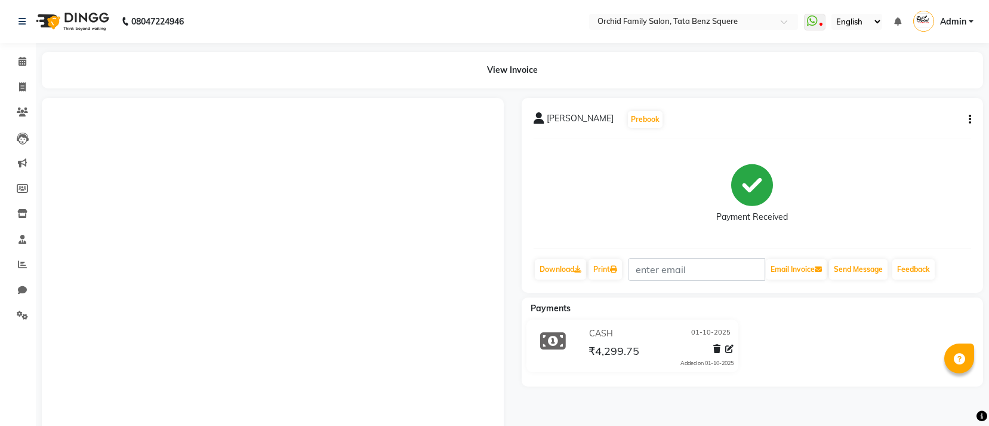 The image size is (989, 426). Describe the element at coordinates (953, 21) in the screenshot. I see `span: Admin` at that location.